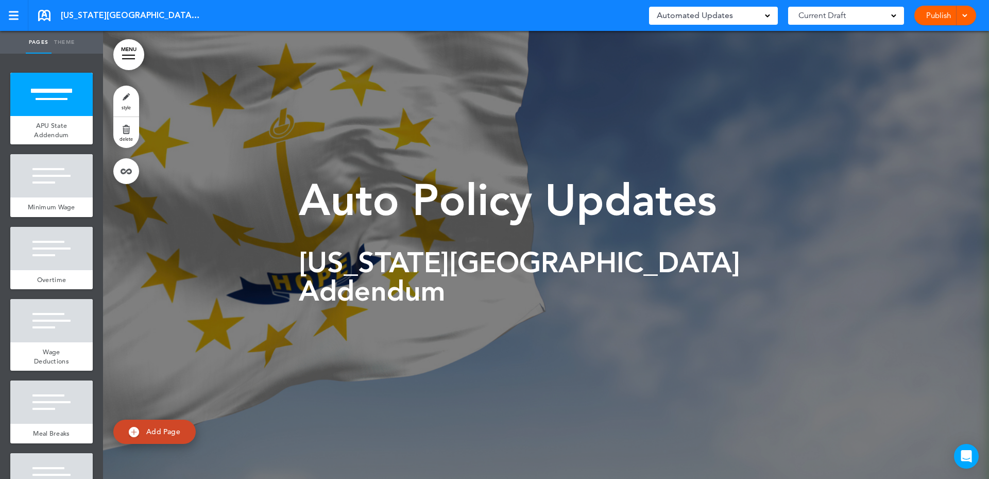 The image size is (989, 479). What do you see at coordinates (52, 279) in the screenshot?
I see `span: Overtime` at bounding box center [52, 279].